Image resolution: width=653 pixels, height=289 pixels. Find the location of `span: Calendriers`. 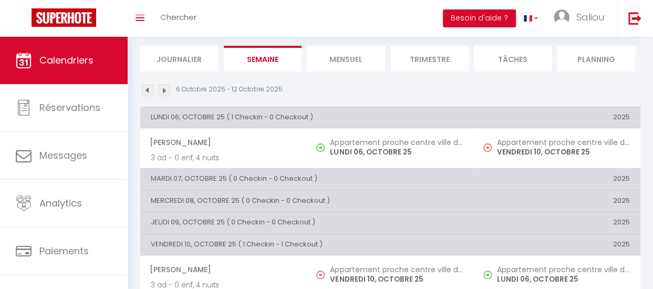

span: Calendriers is located at coordinates (66, 60).